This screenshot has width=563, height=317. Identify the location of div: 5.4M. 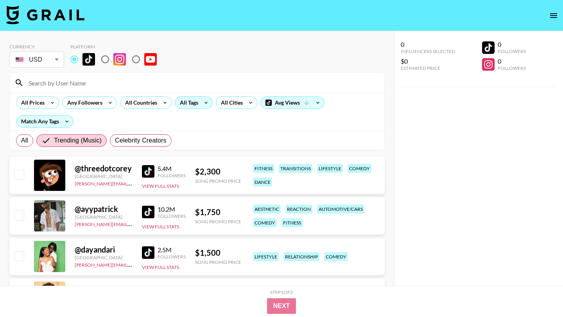
(172, 169).